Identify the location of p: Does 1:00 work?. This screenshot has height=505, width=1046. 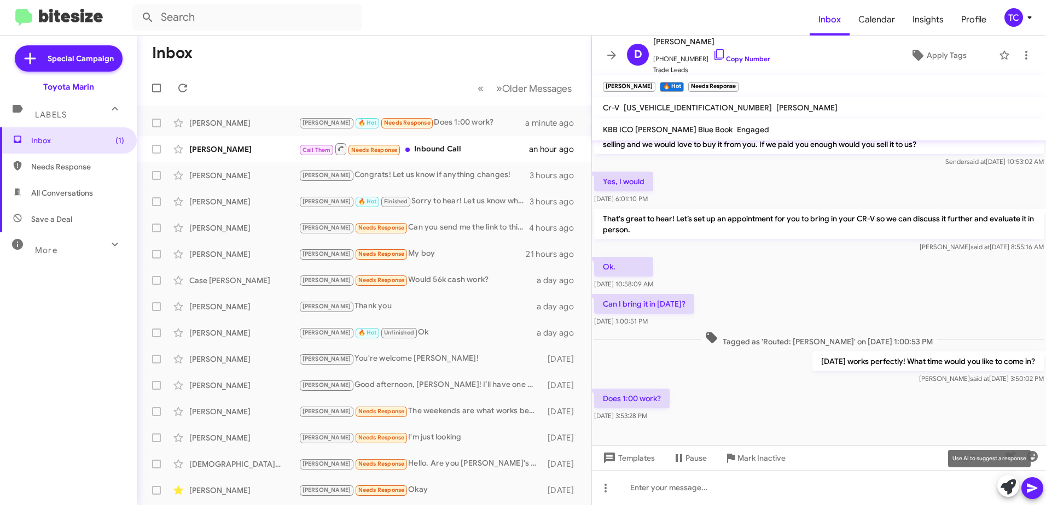
(632, 399).